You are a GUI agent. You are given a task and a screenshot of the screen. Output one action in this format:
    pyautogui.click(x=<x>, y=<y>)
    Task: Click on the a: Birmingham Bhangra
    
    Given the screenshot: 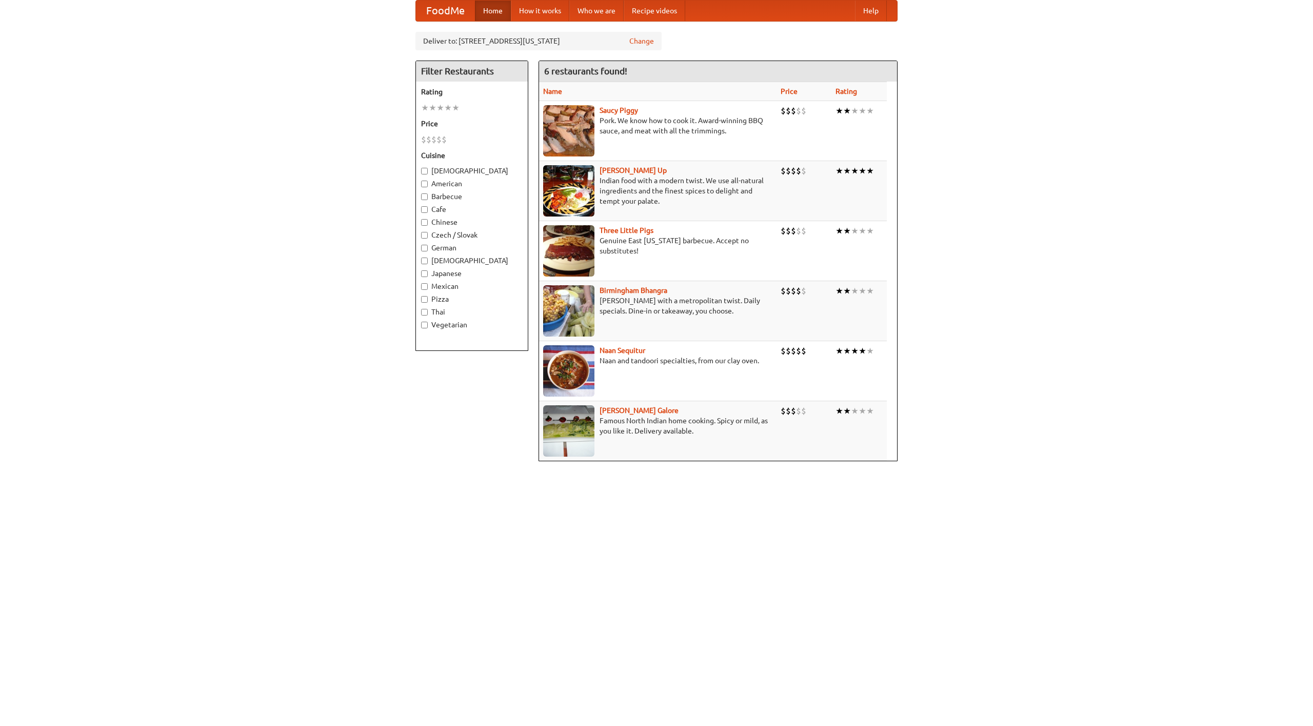 What is the action you would take?
    pyautogui.click(x=633, y=290)
    